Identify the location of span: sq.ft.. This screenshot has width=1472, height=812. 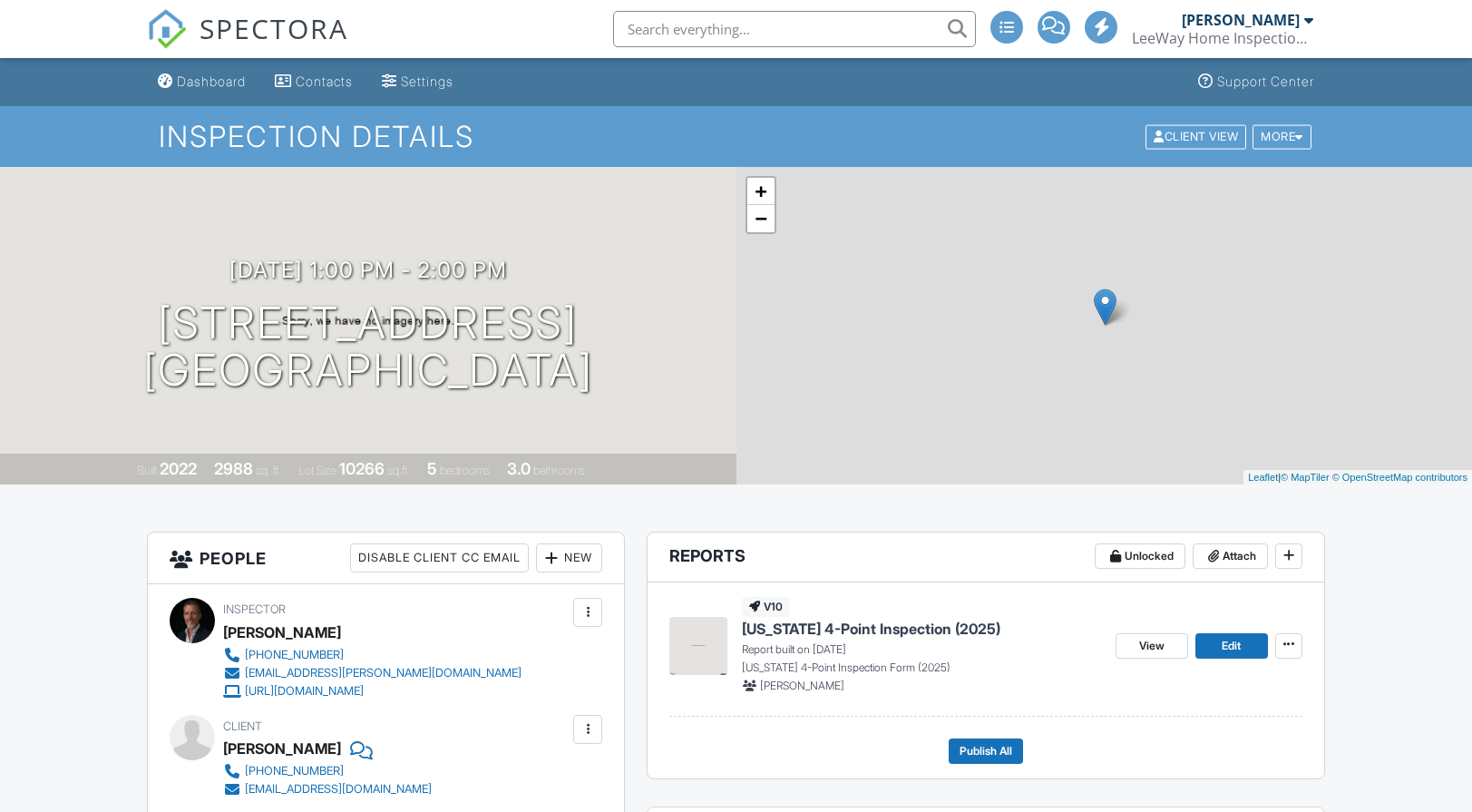
(398, 470).